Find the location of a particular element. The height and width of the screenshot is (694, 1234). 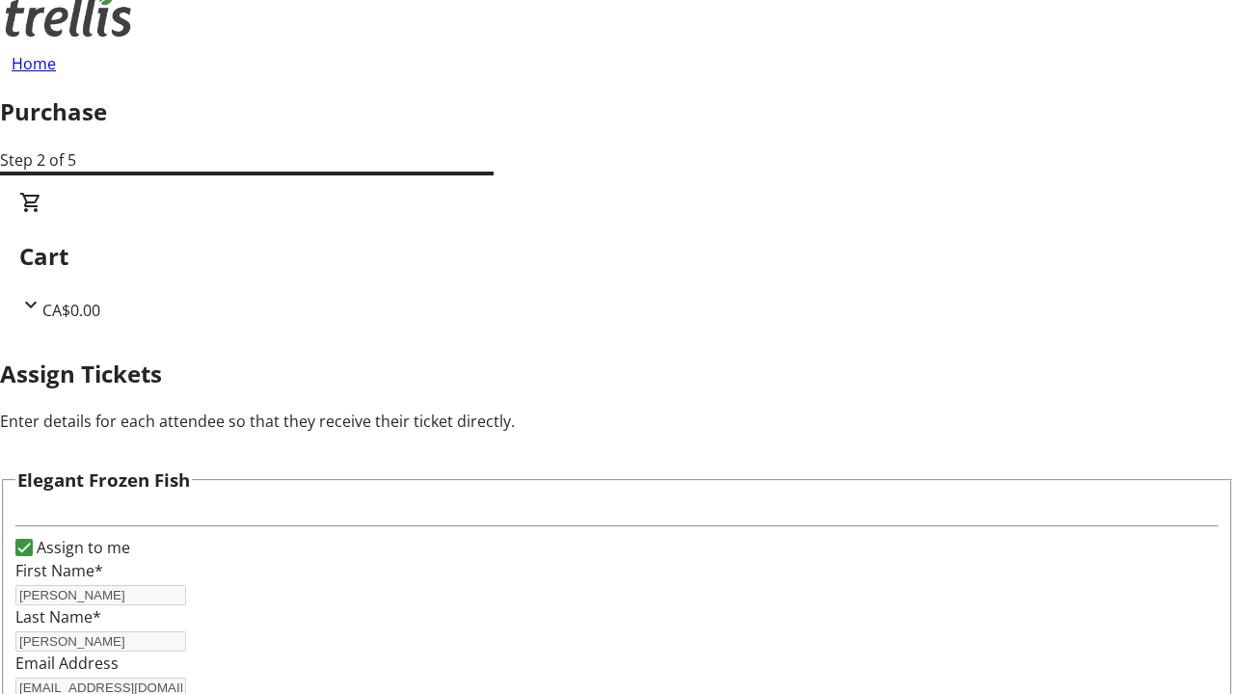

label: First Name* is located at coordinates (59, 571).